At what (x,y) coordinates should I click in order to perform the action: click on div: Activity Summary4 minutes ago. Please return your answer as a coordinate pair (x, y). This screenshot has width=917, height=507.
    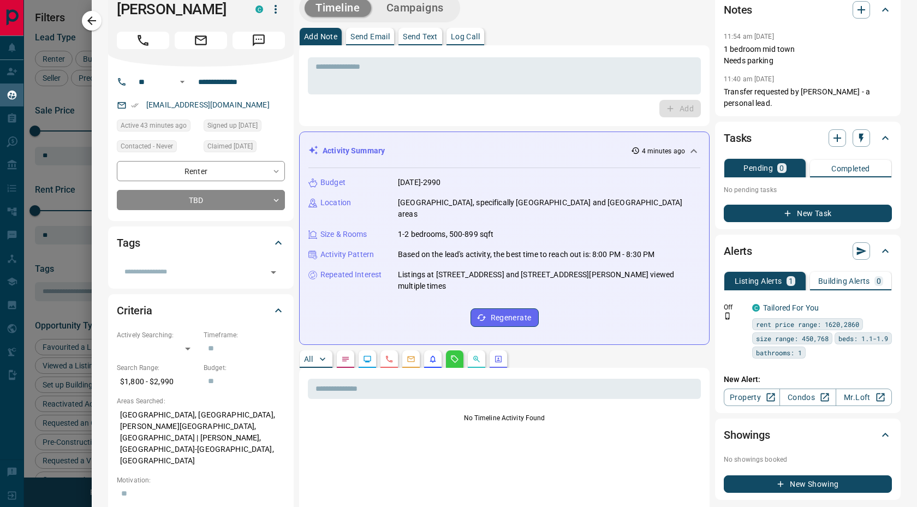
    Looking at the image, I should click on (505, 151).